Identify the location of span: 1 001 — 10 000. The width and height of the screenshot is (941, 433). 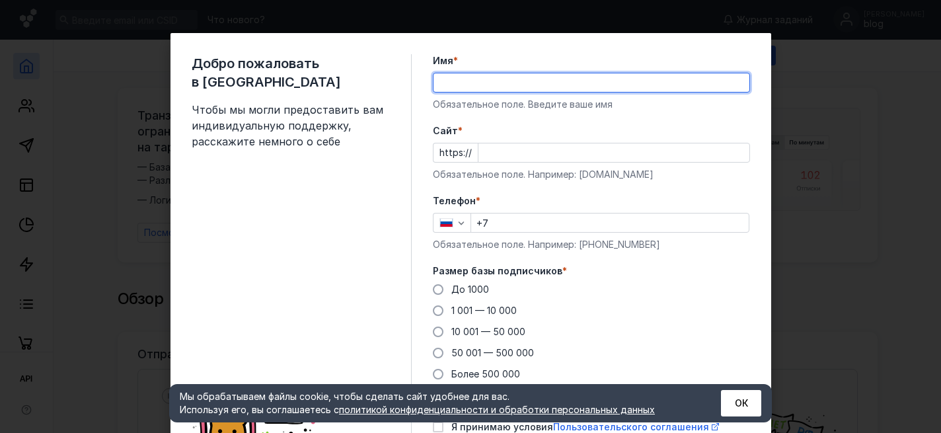
(484, 310).